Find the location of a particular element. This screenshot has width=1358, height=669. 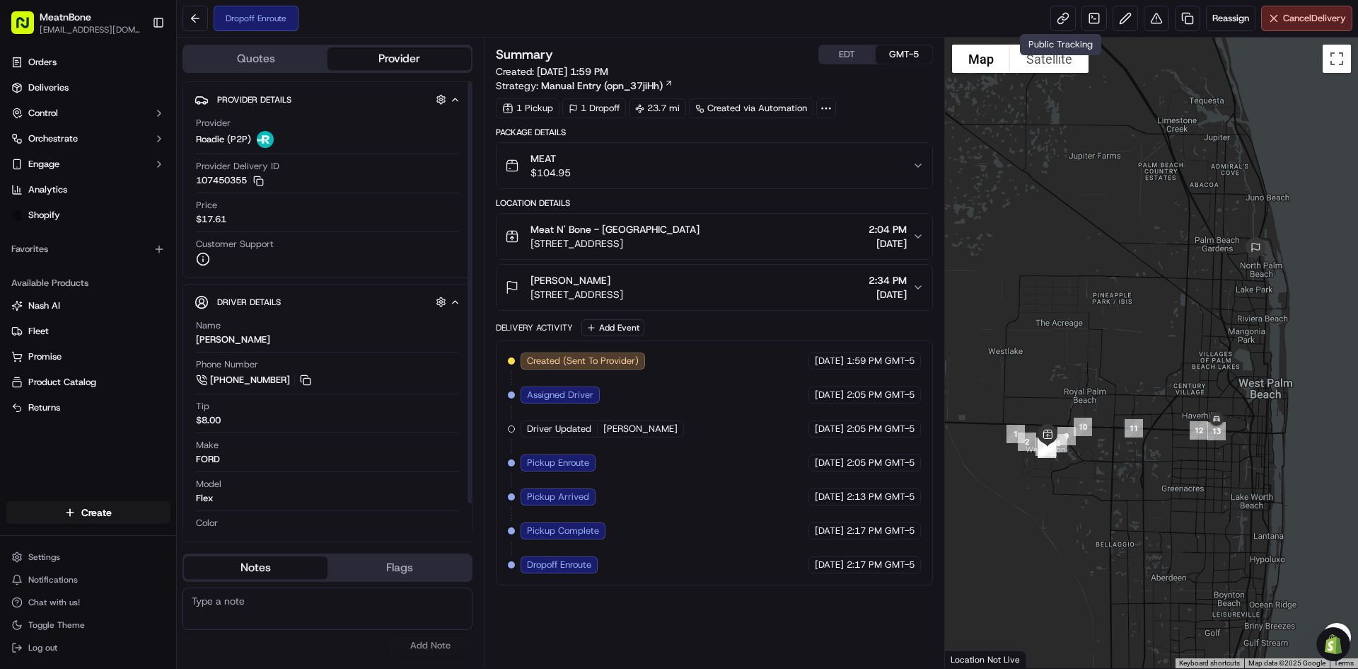

button: Notifications is located at coordinates (88, 579).